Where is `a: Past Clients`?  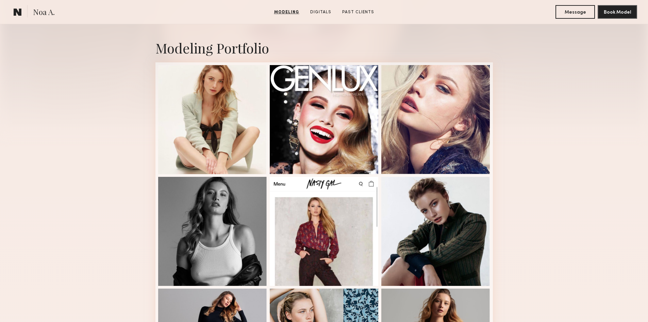 a: Past Clients is located at coordinates (358, 12).